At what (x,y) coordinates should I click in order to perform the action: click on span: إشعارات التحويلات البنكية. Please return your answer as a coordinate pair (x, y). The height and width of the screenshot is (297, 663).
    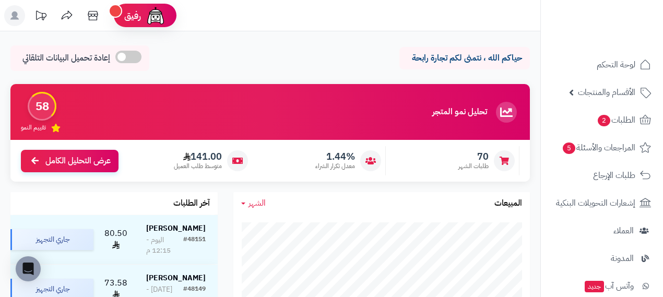
    Looking at the image, I should click on (596, 203).